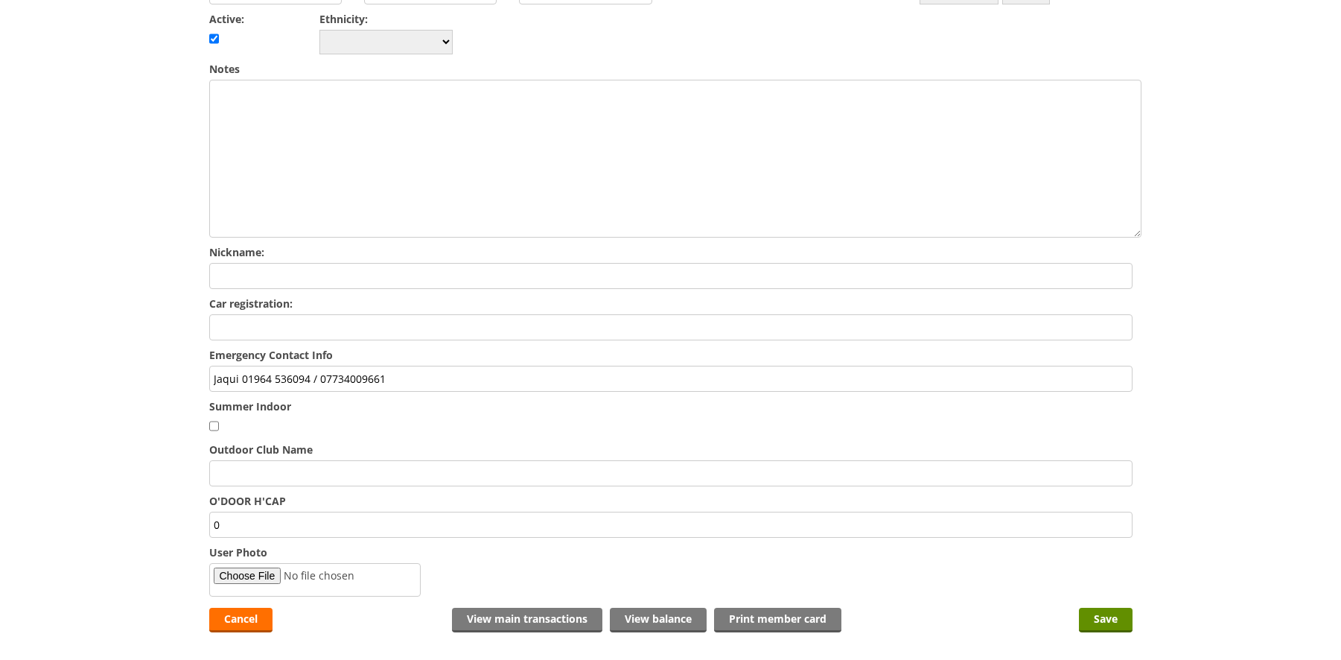  I want to click on a: View main transactions, so click(527, 620).